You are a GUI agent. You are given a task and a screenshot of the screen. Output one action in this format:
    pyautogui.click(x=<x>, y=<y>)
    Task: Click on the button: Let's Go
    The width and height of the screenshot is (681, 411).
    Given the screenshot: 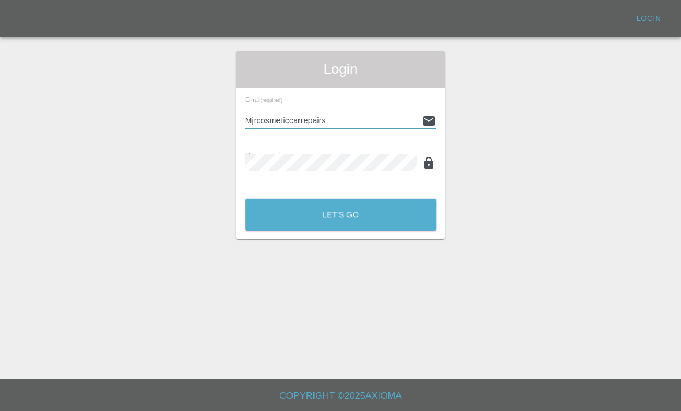 What is the action you would take?
    pyautogui.click(x=340, y=215)
    